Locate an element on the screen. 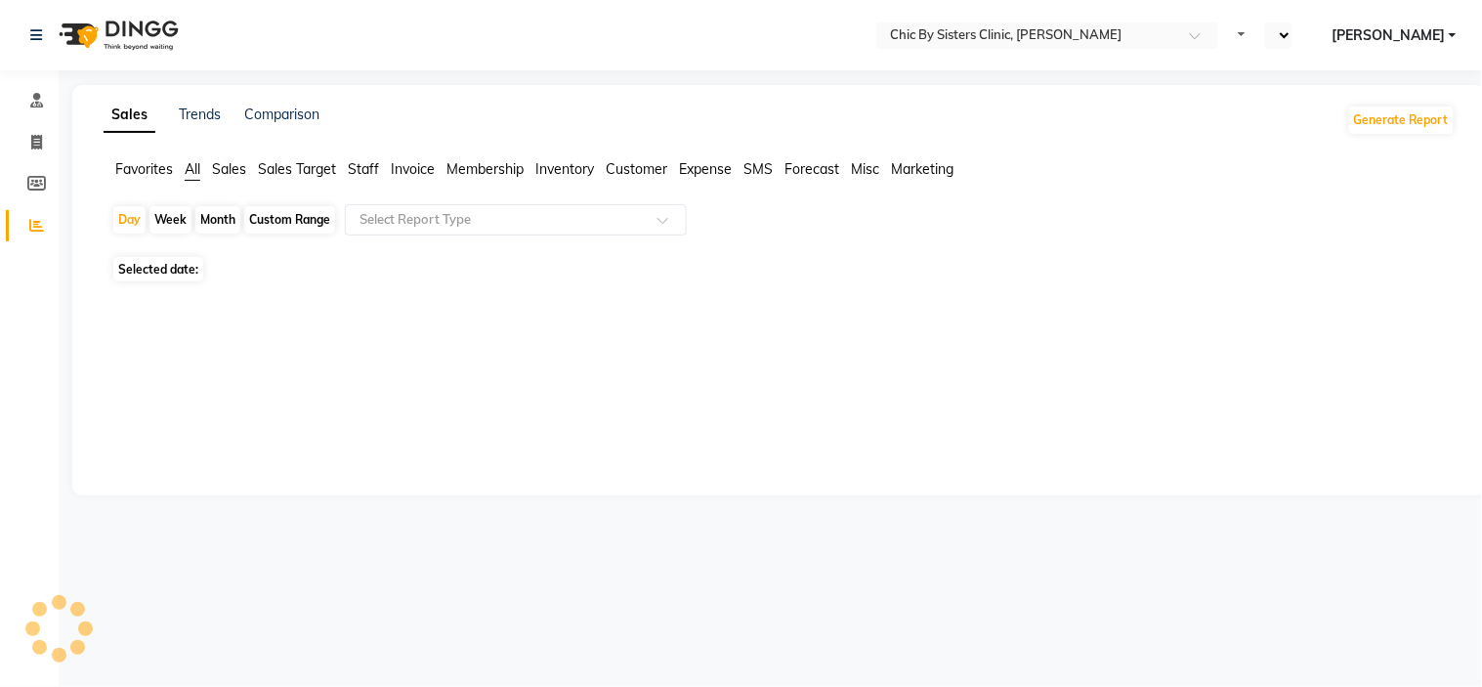 The height and width of the screenshot is (687, 1482). span: SMS is located at coordinates (758, 169).